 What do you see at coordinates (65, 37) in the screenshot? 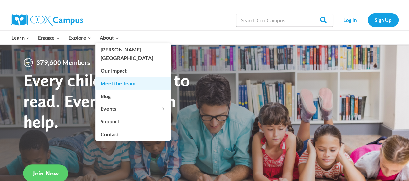
I see `nav: Primary Navigation` at bounding box center [65, 37].